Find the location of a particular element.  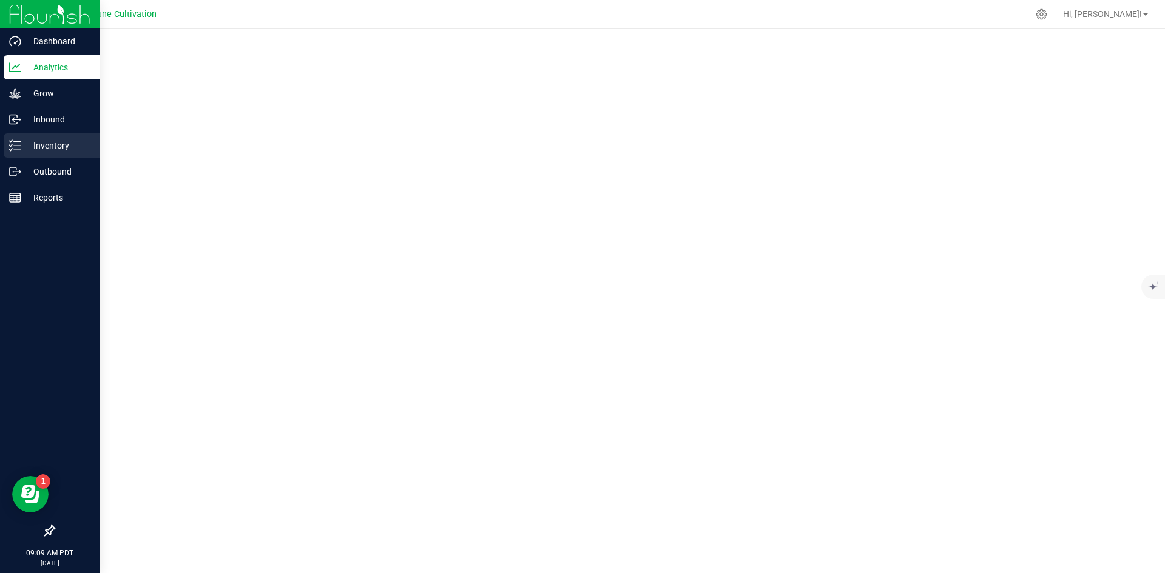

p: Dashboard is located at coordinates (58, 41).